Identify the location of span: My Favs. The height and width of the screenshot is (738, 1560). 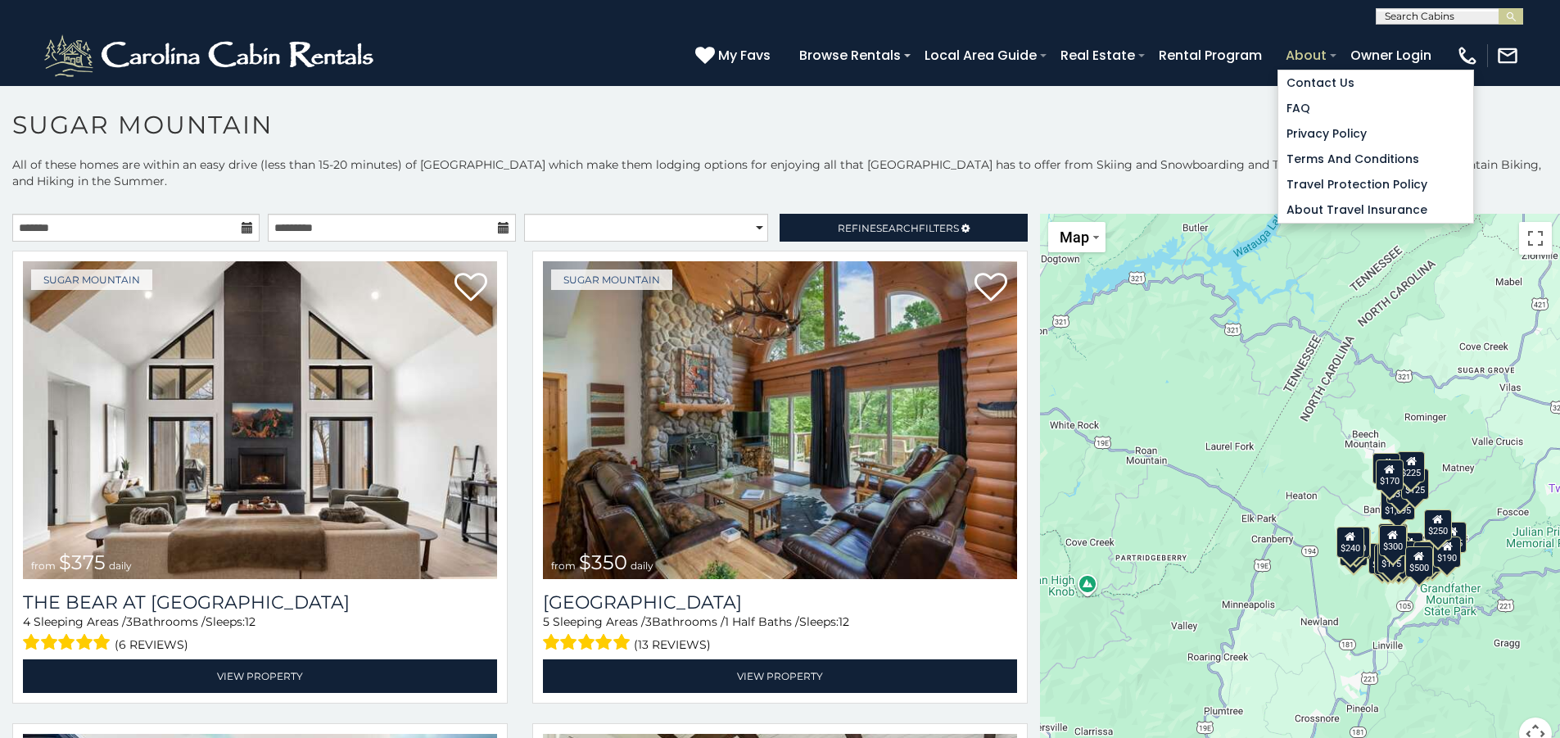
(744, 55).